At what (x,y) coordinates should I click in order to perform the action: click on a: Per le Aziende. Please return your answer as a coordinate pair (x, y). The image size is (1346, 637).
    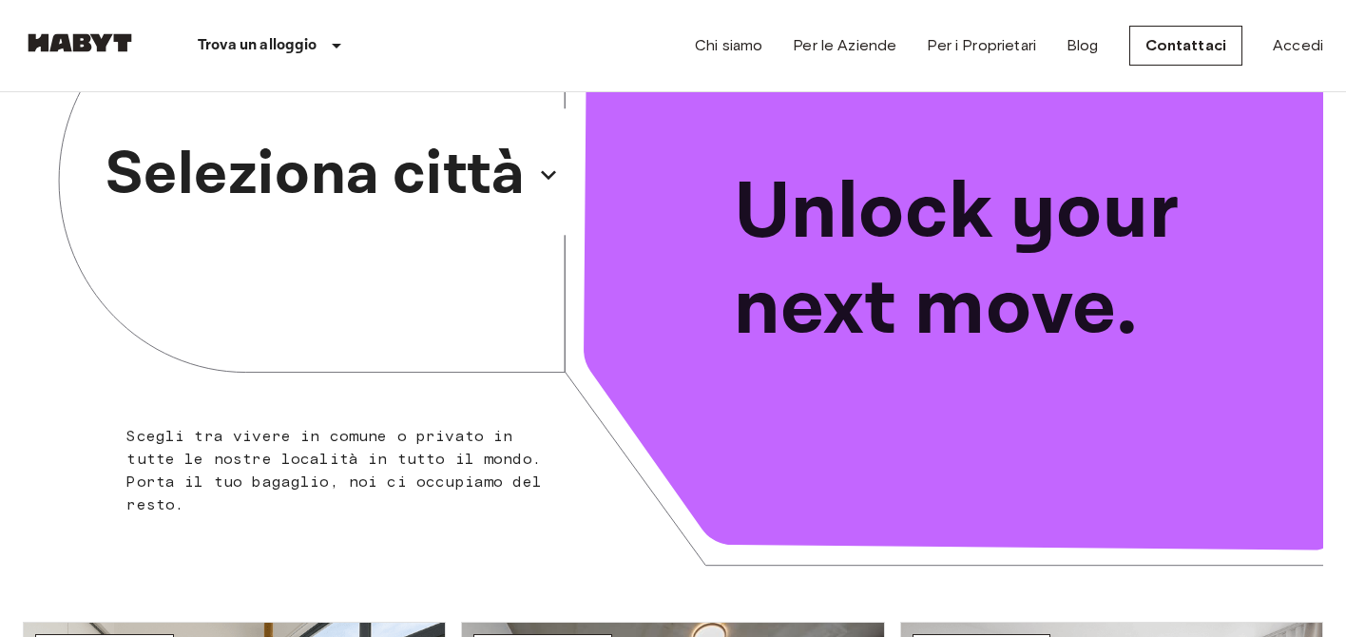
    Looking at the image, I should click on (844, 46).